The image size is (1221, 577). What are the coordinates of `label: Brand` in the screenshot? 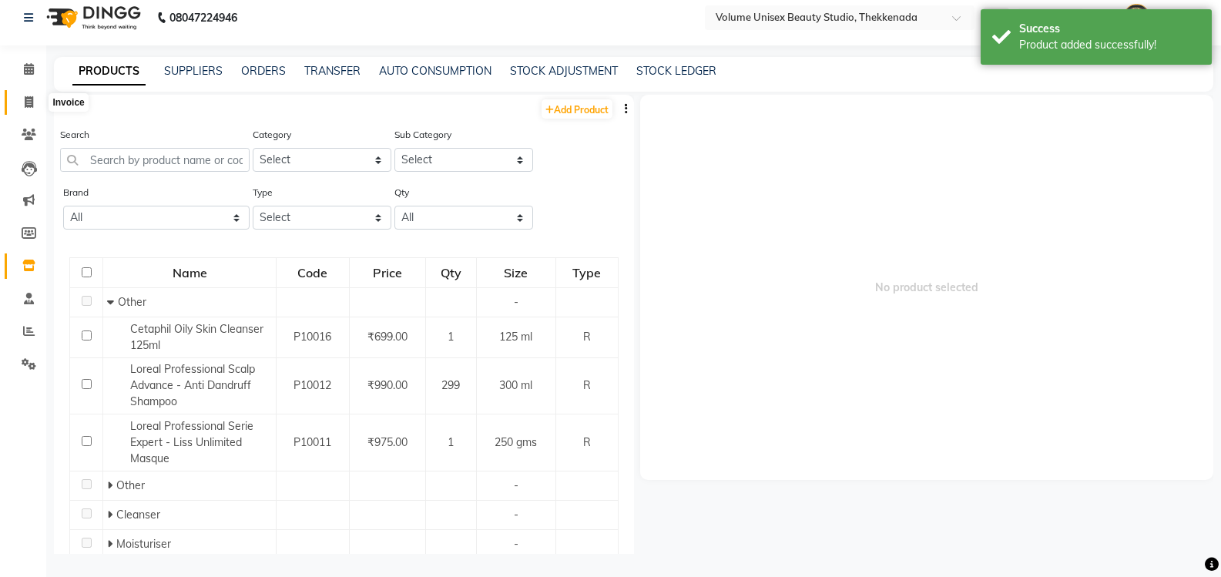 It's located at (75, 193).